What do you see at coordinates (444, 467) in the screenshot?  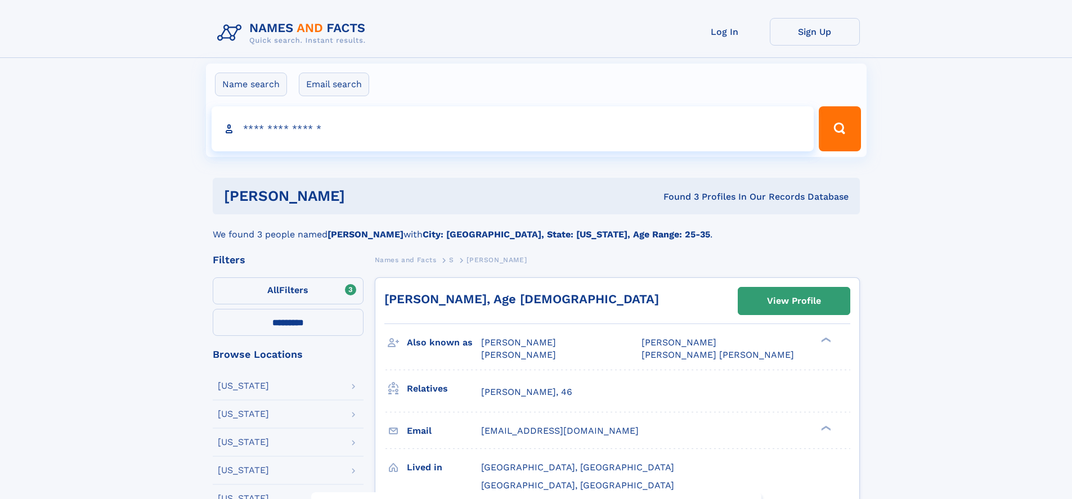 I see `h3: Lived in` at bounding box center [444, 467].